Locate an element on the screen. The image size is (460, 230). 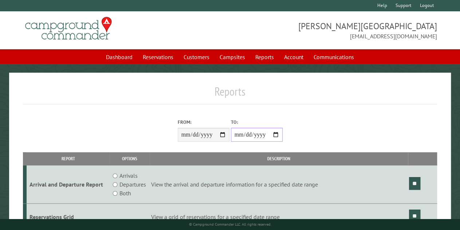
a: Communications is located at coordinates (334, 57).